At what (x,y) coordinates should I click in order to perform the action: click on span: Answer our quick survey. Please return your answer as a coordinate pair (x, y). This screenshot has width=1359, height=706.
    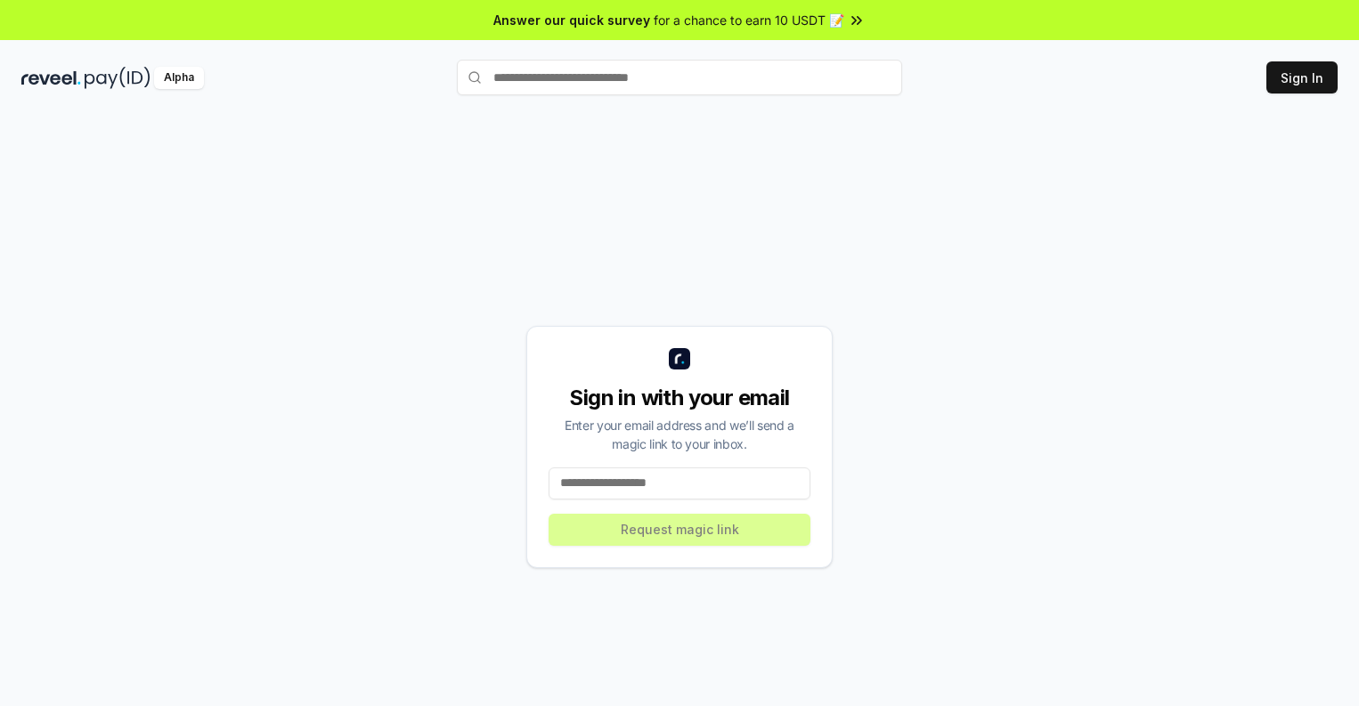
    Looking at the image, I should click on (572, 20).